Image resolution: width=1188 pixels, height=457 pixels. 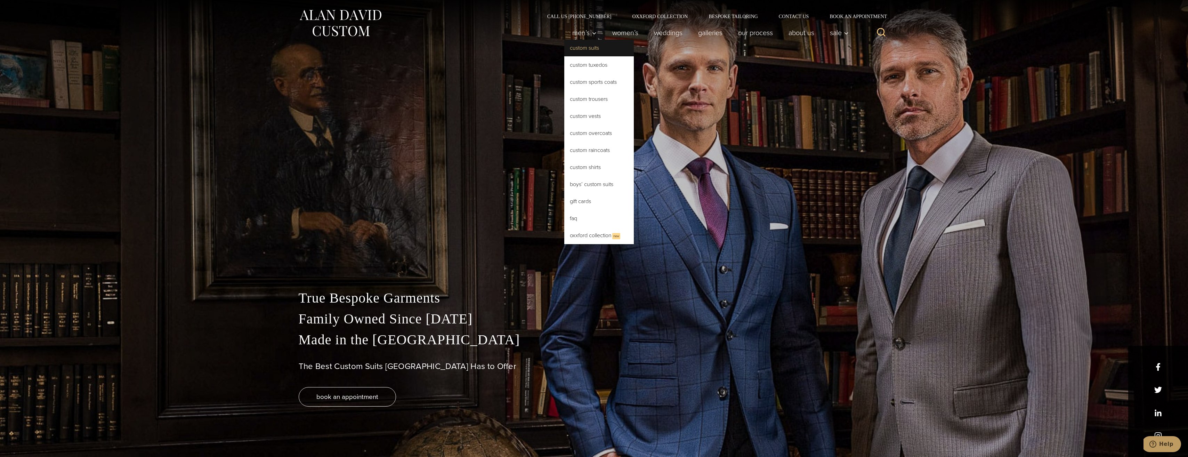 What do you see at coordinates (660, 16) in the screenshot?
I see `a: Oxxford Collection` at bounding box center [660, 16].